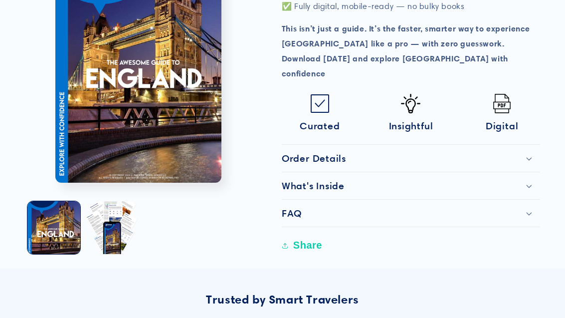 This screenshot has width=565, height=318. I want to click on span: Insightful, so click(411, 126).